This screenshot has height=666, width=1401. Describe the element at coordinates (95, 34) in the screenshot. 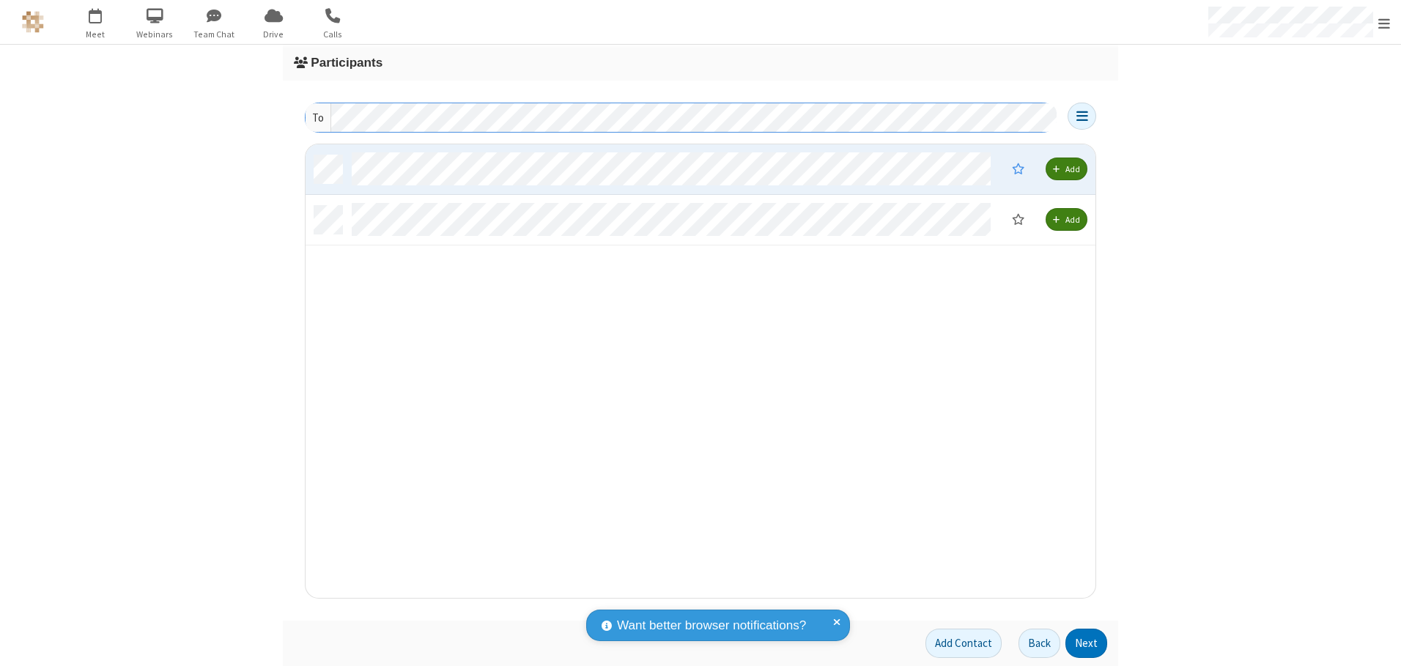

I see `span: Meet` at that location.